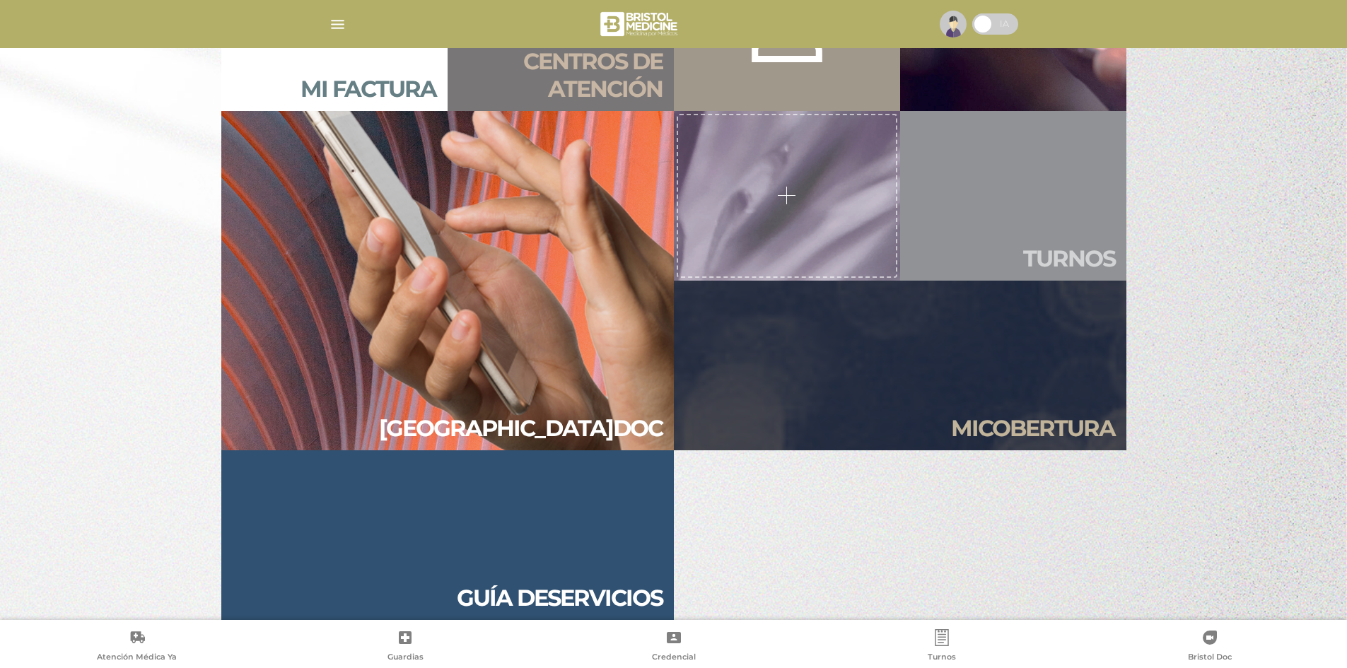 This screenshot has width=1347, height=668. I want to click on a: Credencial, so click(673, 647).